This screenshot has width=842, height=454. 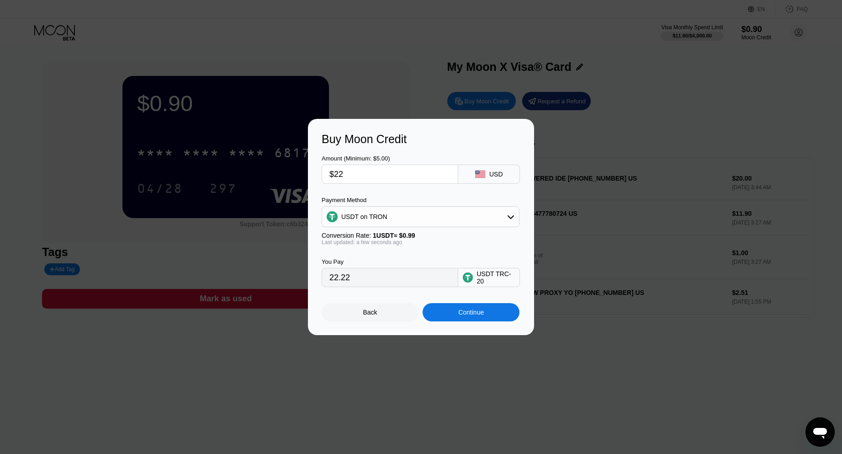 What do you see at coordinates (394, 235) in the screenshot?
I see `span: 1 USDT ≈ $0.99` at bounding box center [394, 235].